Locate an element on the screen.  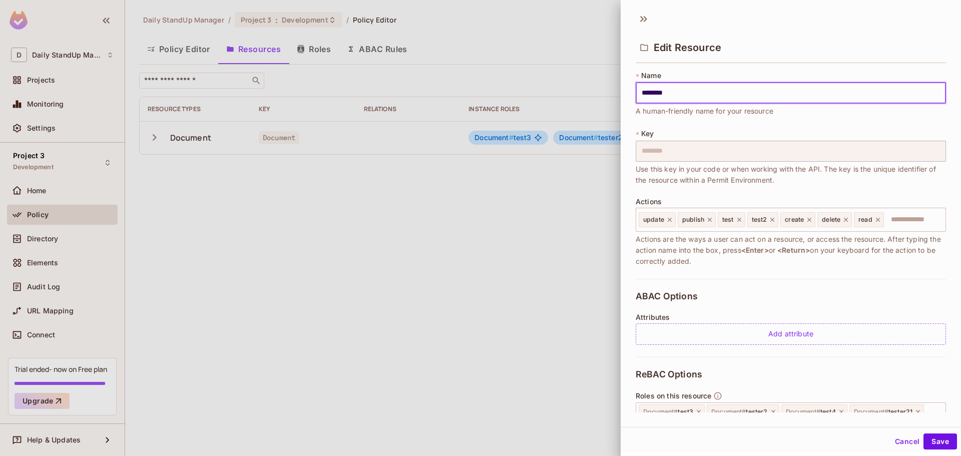
span: <Return> is located at coordinates (793, 250).